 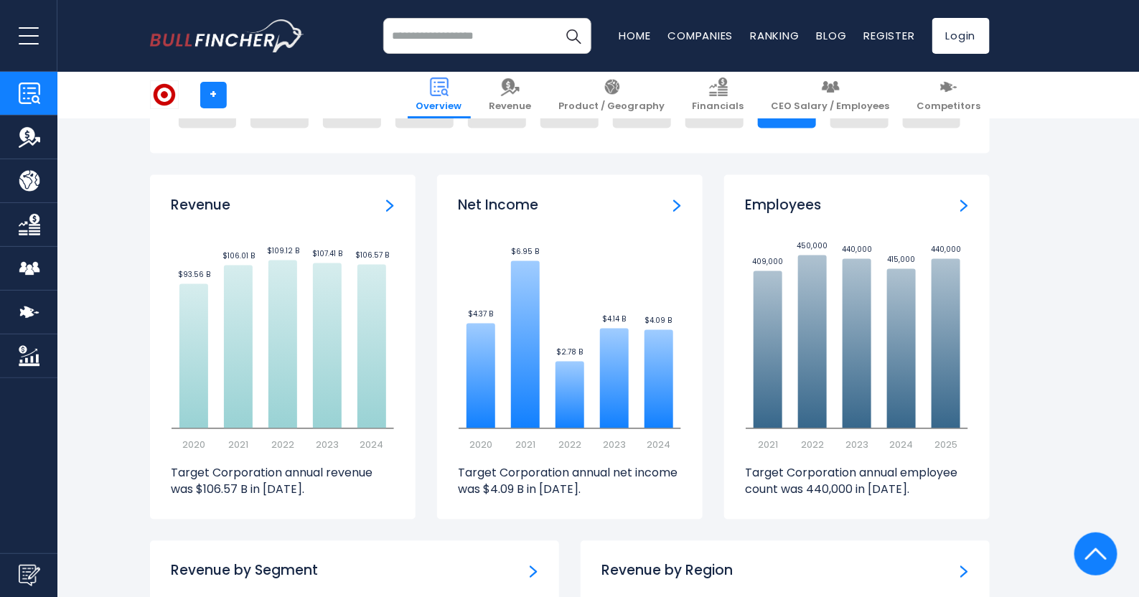 What do you see at coordinates (238, 256) in the screenshot?
I see `text: $106.01 B` at bounding box center [238, 256].